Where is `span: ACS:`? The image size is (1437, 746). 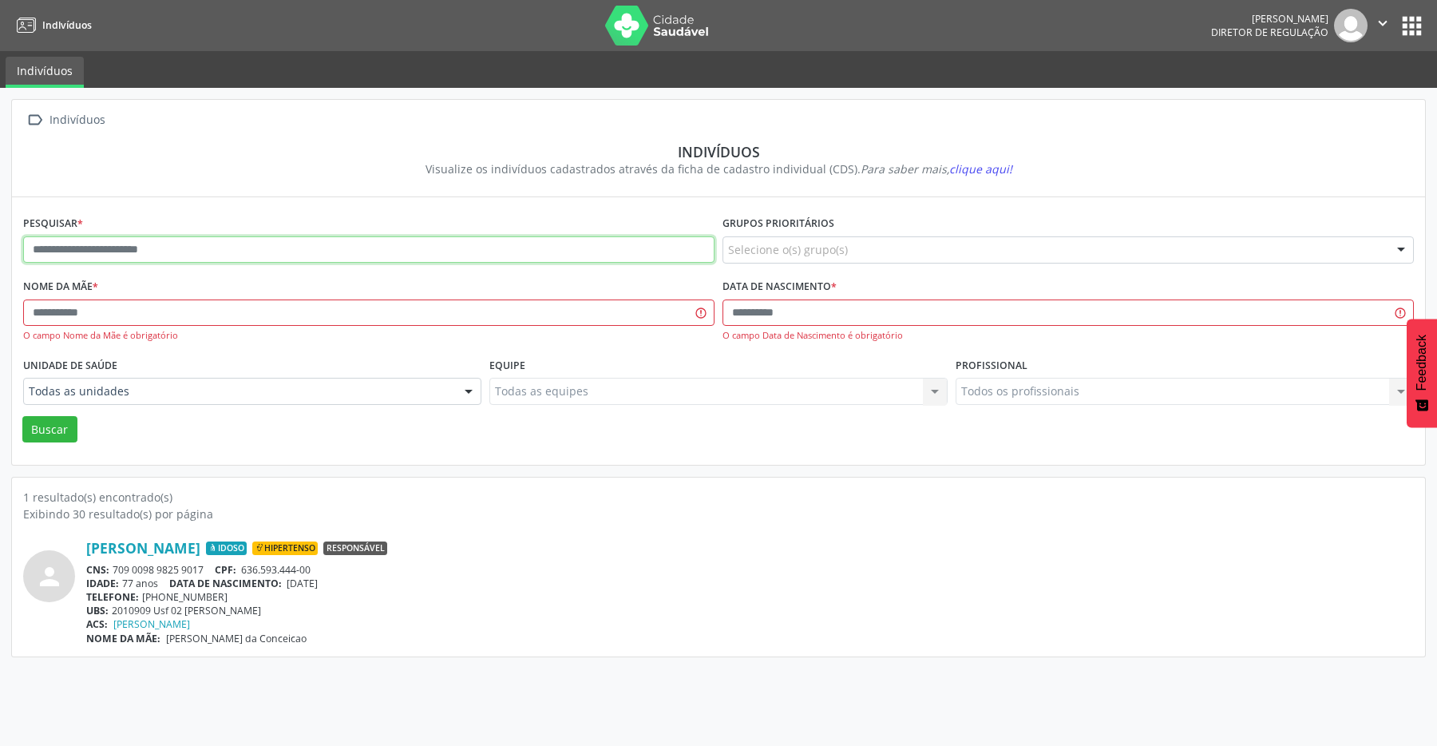
span: ACS: is located at coordinates (97, 624).